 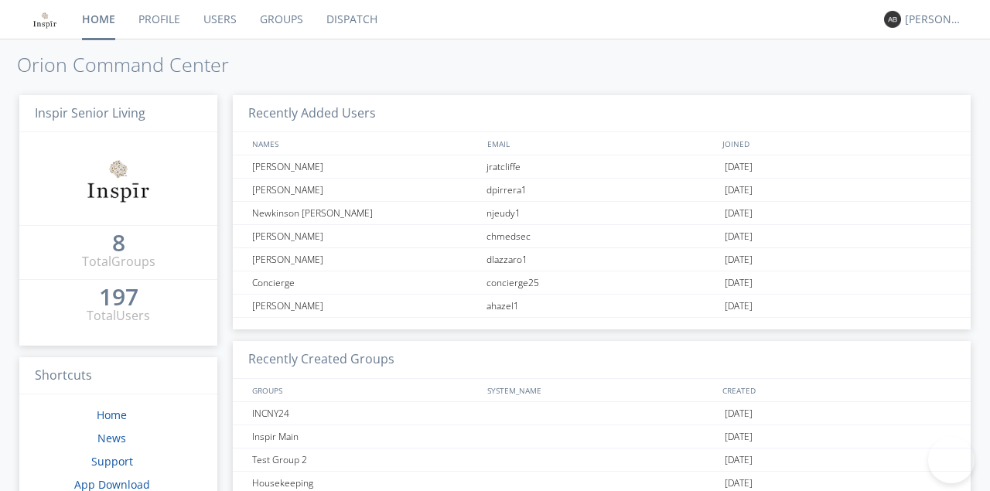 I want to click on div: Inspir Main, so click(x=365, y=436).